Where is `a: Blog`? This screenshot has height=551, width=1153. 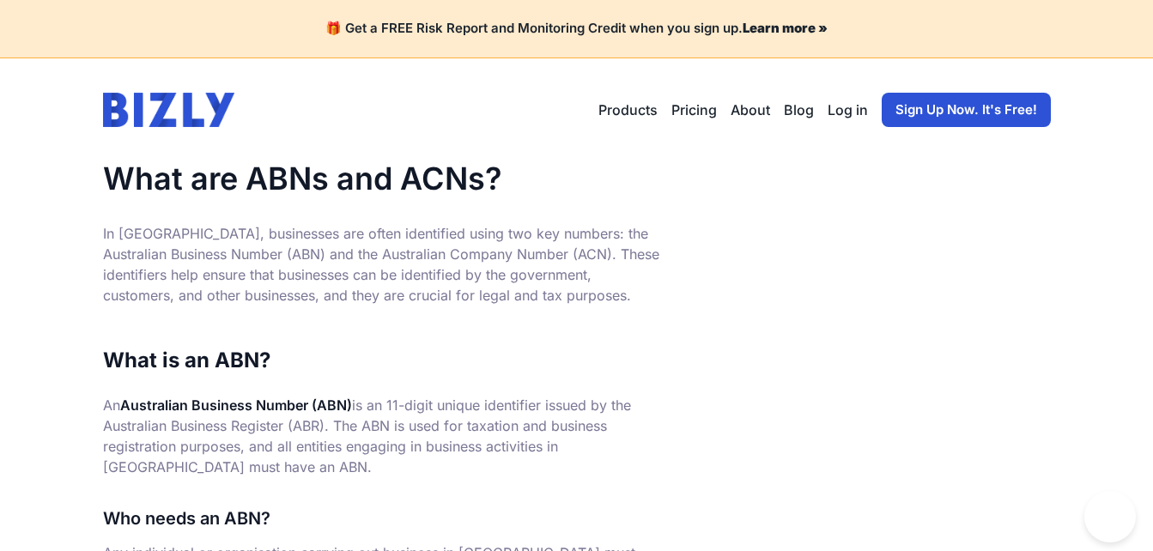
a: Blog is located at coordinates (798, 110).